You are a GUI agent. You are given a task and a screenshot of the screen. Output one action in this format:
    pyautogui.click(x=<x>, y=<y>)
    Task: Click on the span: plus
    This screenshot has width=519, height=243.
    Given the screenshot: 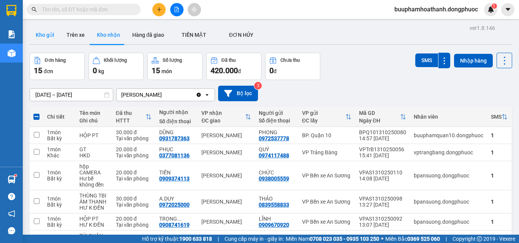 What is the action you would take?
    pyautogui.click(x=159, y=9)
    